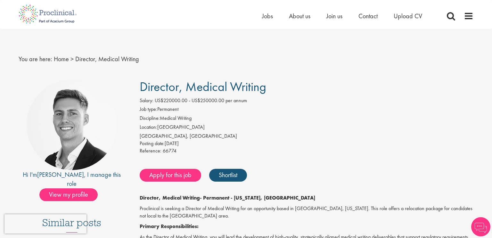 This screenshot has width=492, height=238. Describe the element at coordinates (307, 119) in the screenshot. I see `li: Medical Writing` at that location.